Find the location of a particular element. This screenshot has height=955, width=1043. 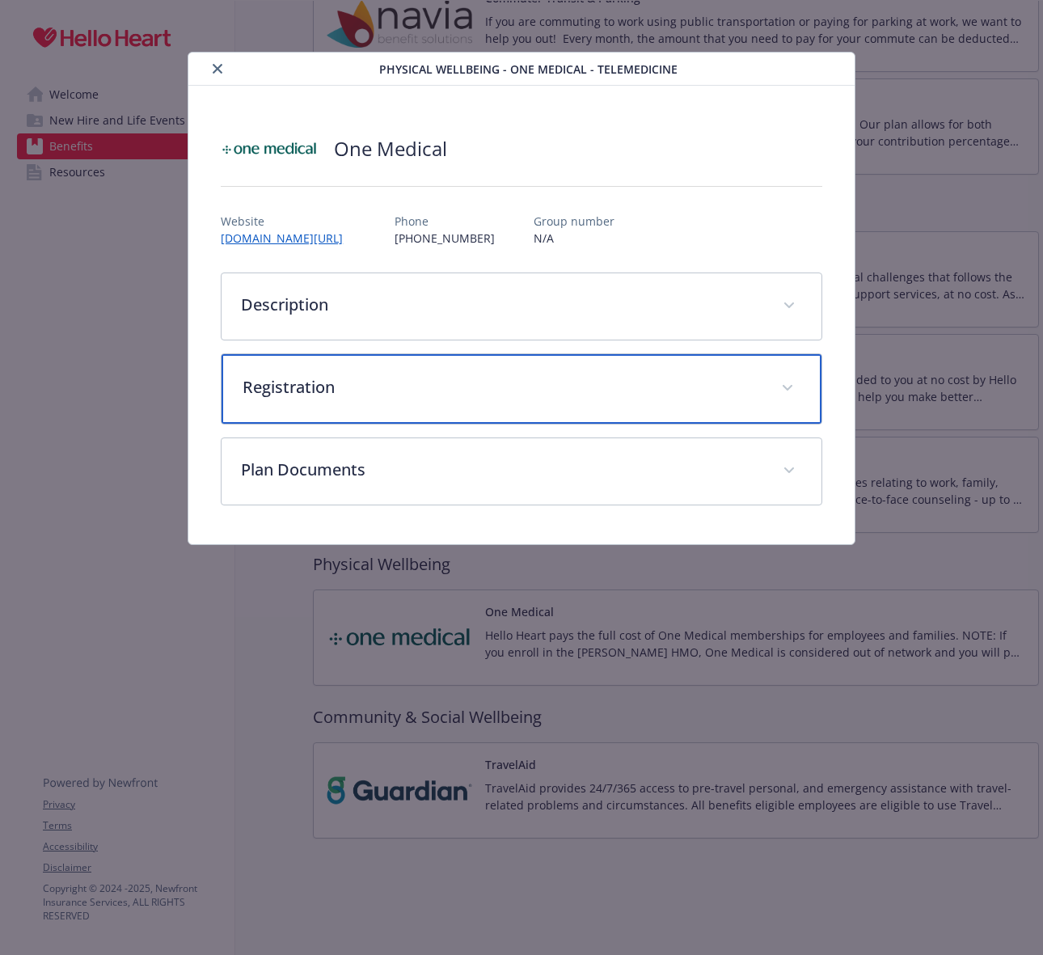

p: Phone is located at coordinates (445, 221).